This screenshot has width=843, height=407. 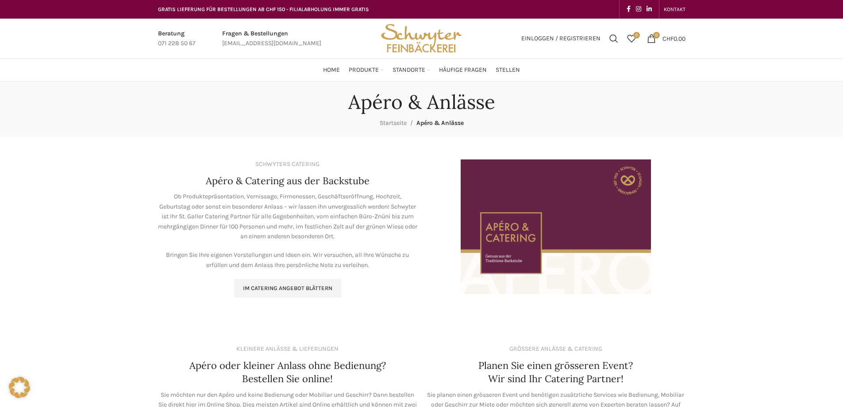 What do you see at coordinates (393, 123) in the screenshot?
I see `a: Startseite` at bounding box center [393, 123].